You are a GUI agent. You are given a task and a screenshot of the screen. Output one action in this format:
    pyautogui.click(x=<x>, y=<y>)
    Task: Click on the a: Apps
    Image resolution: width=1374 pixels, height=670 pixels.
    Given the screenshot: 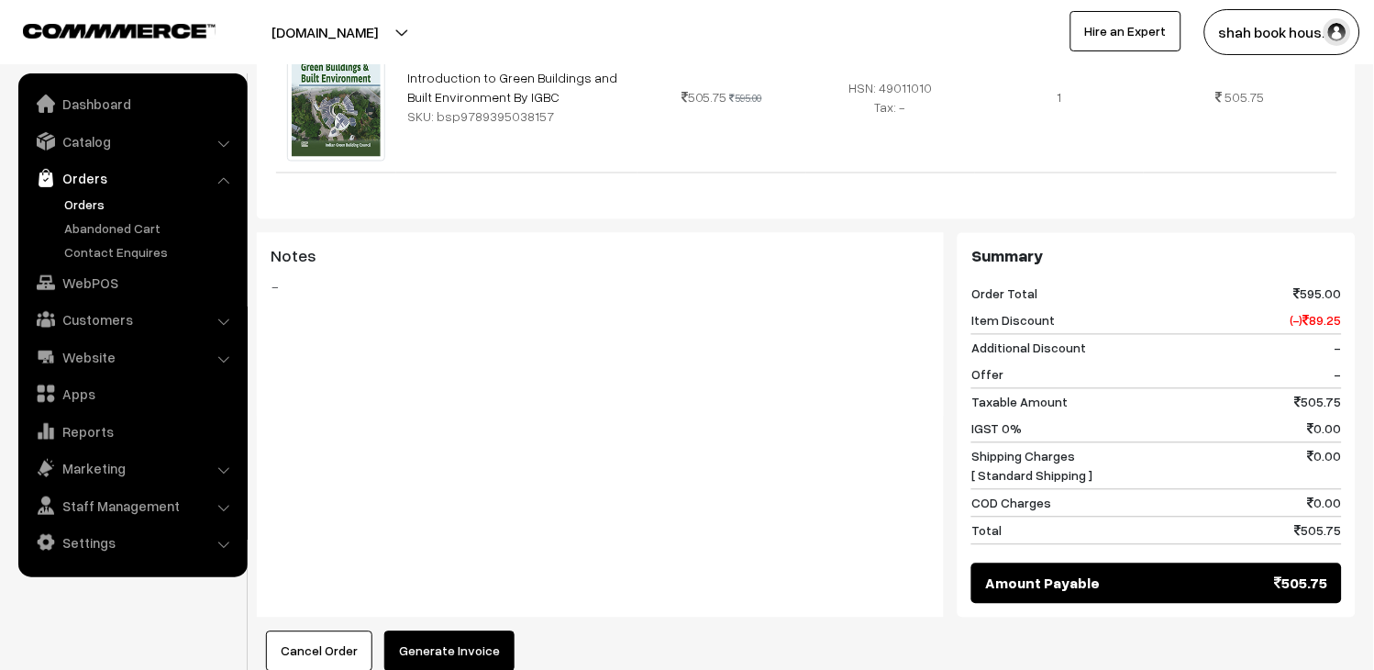 What is the action you would take?
    pyautogui.click(x=132, y=394)
    